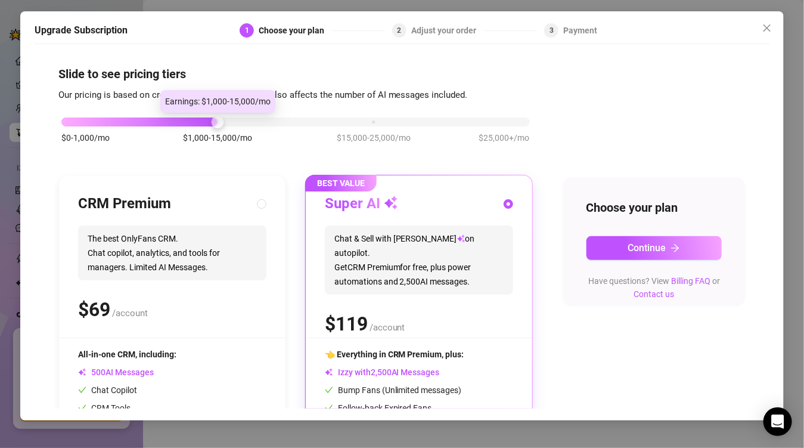  What do you see at coordinates (218, 138) in the screenshot?
I see `span: $1,000-15,000/mo` at bounding box center [218, 138].